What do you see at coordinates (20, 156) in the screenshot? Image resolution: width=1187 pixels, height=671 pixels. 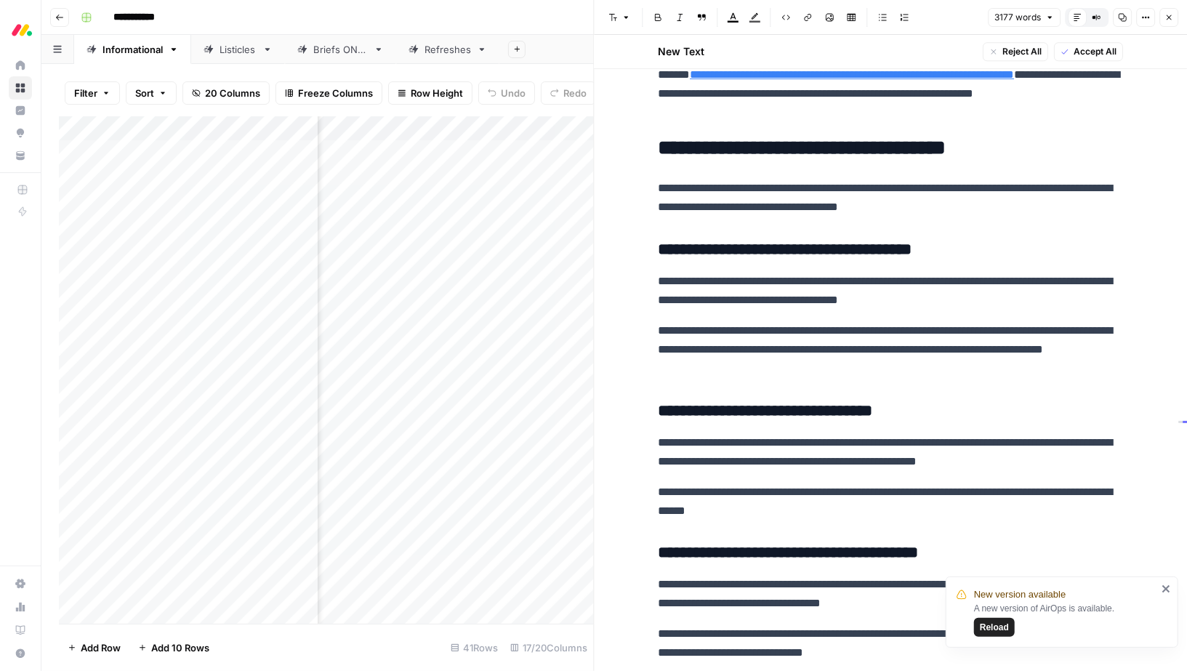 I see `a: Your Data` at bounding box center [20, 156].